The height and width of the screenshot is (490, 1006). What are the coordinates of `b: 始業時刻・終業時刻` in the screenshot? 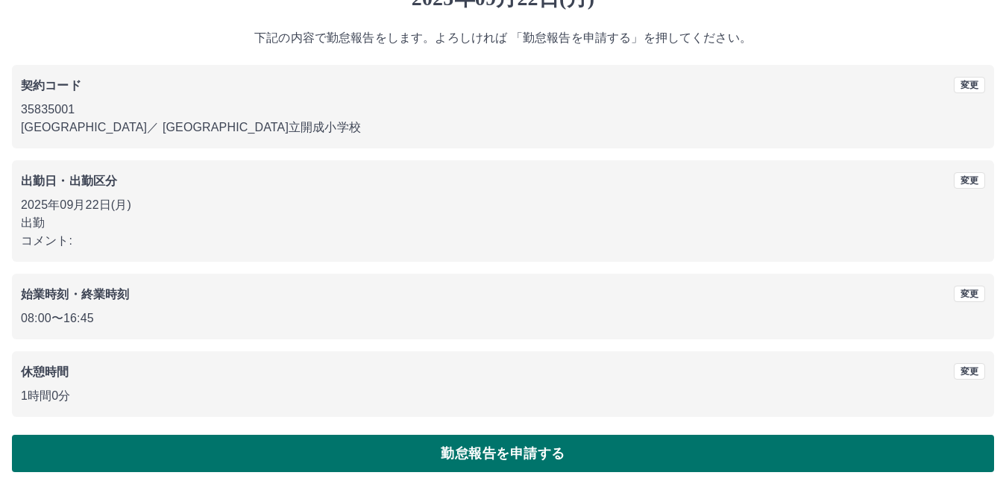 It's located at (75, 294).